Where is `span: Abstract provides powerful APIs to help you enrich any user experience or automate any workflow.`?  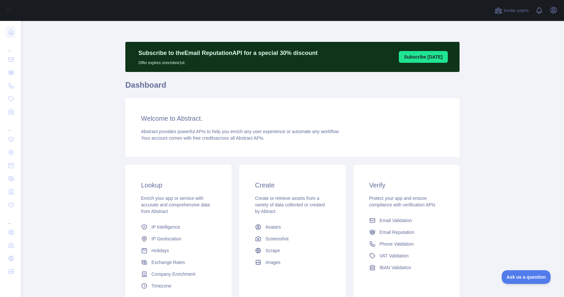
span: Abstract provides powerful APIs to help you enrich any user experience or automate any workflow. is located at coordinates (240, 131).